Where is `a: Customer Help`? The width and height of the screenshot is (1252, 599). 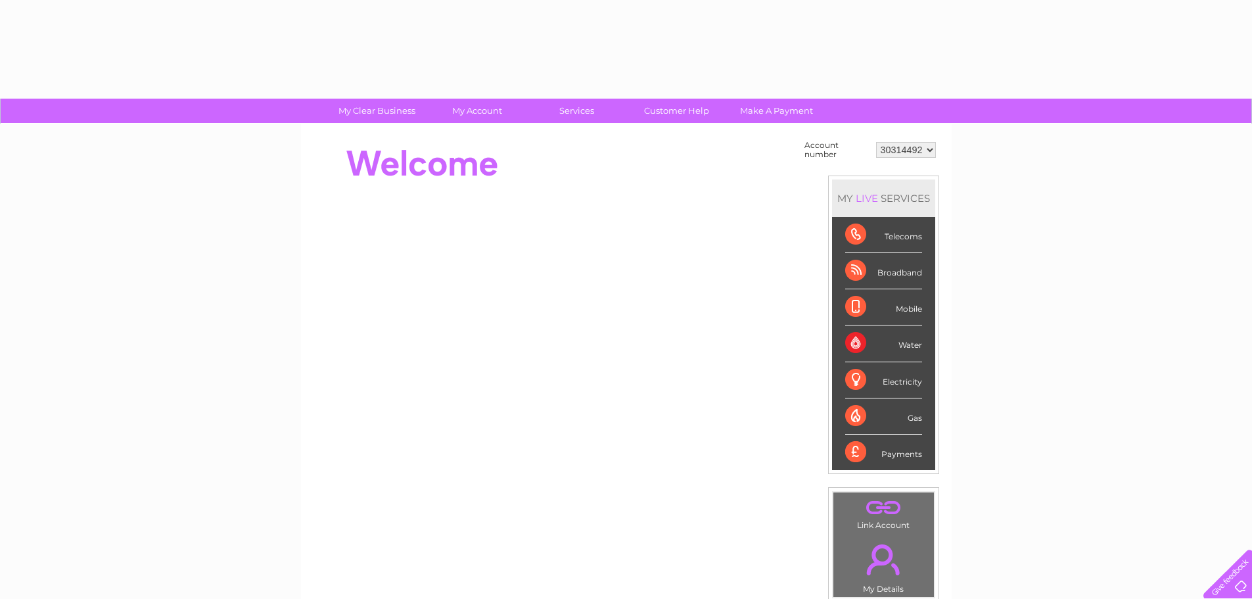 a: Customer Help is located at coordinates (676, 110).